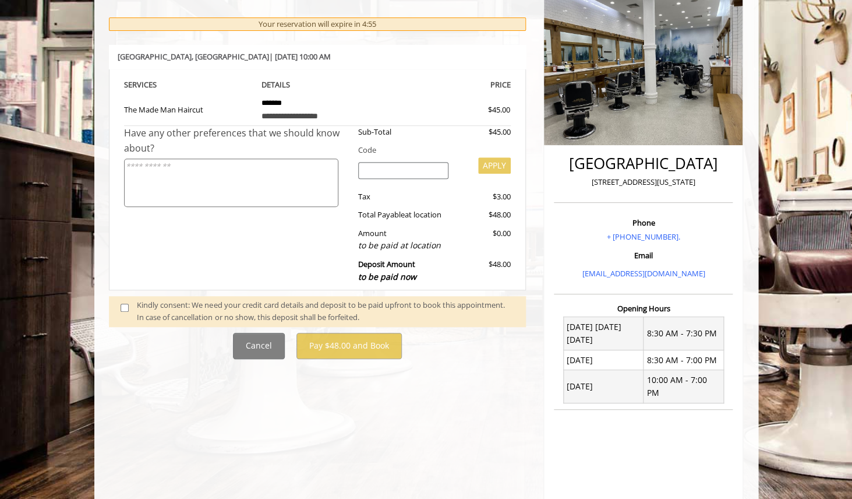 Image resolution: width=852 pixels, height=499 pixels. What do you see at coordinates (189, 84) in the screenshot?
I see `th: SERVICE` at bounding box center [189, 84].